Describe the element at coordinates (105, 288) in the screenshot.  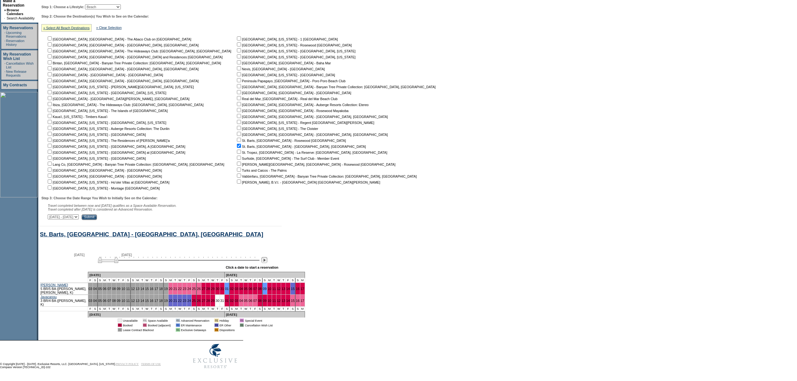
I see `a: 06` at that location.